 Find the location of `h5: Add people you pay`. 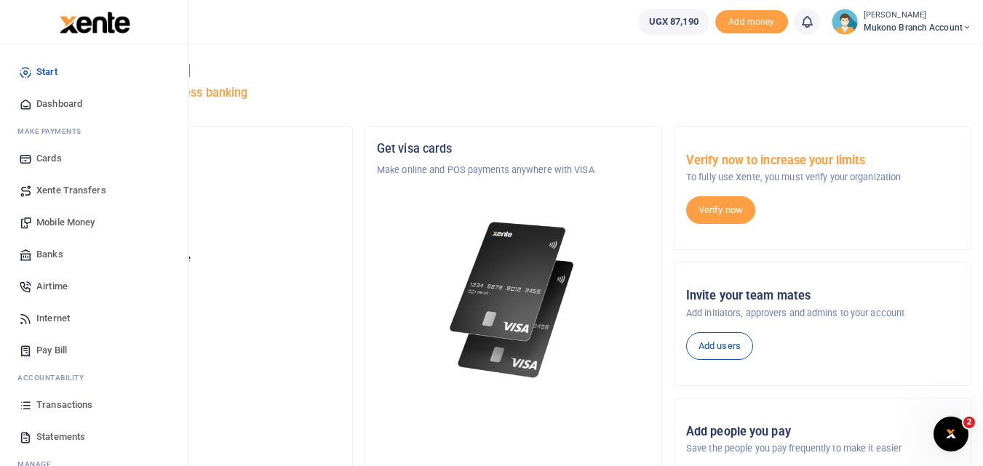

h5: Add people you pay is located at coordinates (822, 432).